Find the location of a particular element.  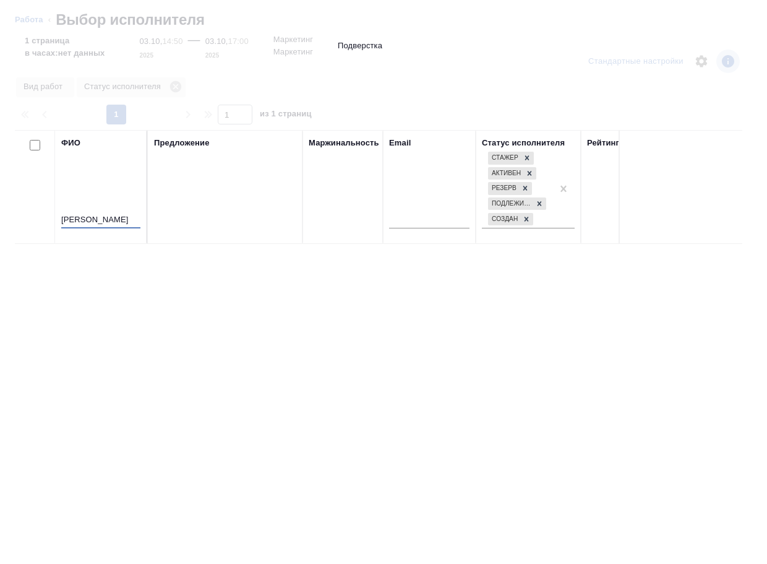

div: Активен is located at coordinates (505, 173).